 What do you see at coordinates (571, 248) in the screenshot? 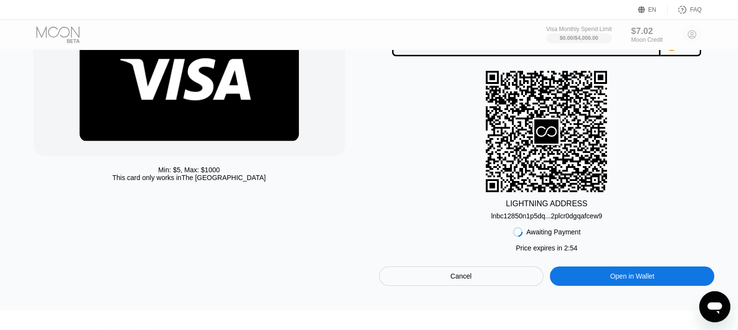
I see `span: 2 : 54` at bounding box center [571, 248].